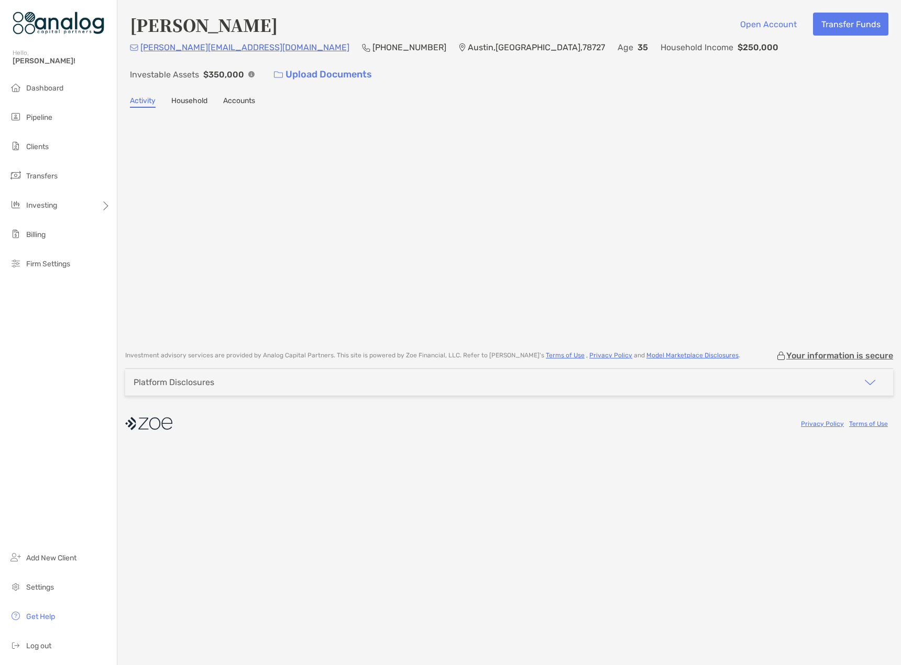 This screenshot has width=901, height=665. What do you see at coordinates (224, 74) in the screenshot?
I see `p: $350,000` at bounding box center [224, 74].